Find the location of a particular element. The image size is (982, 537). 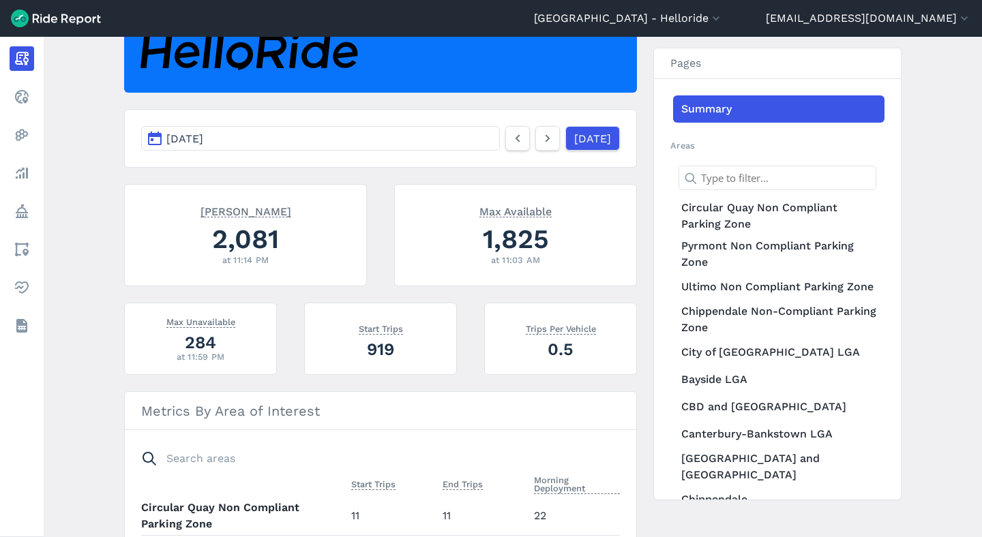

div: at 11:03 AM is located at coordinates (516, 260).